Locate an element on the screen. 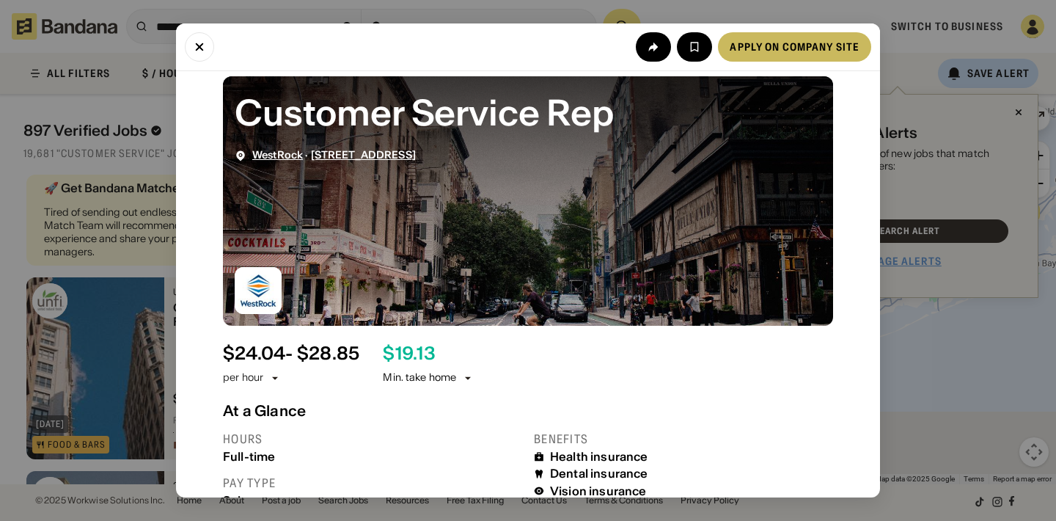 Image resolution: width=1056 pixels, height=521 pixels. button: Close is located at coordinates (200, 47).